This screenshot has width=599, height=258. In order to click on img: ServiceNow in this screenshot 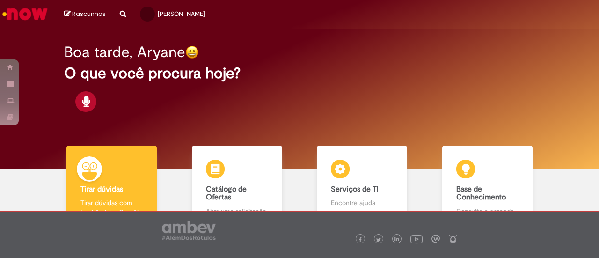, I will do `click(25, 14)`.